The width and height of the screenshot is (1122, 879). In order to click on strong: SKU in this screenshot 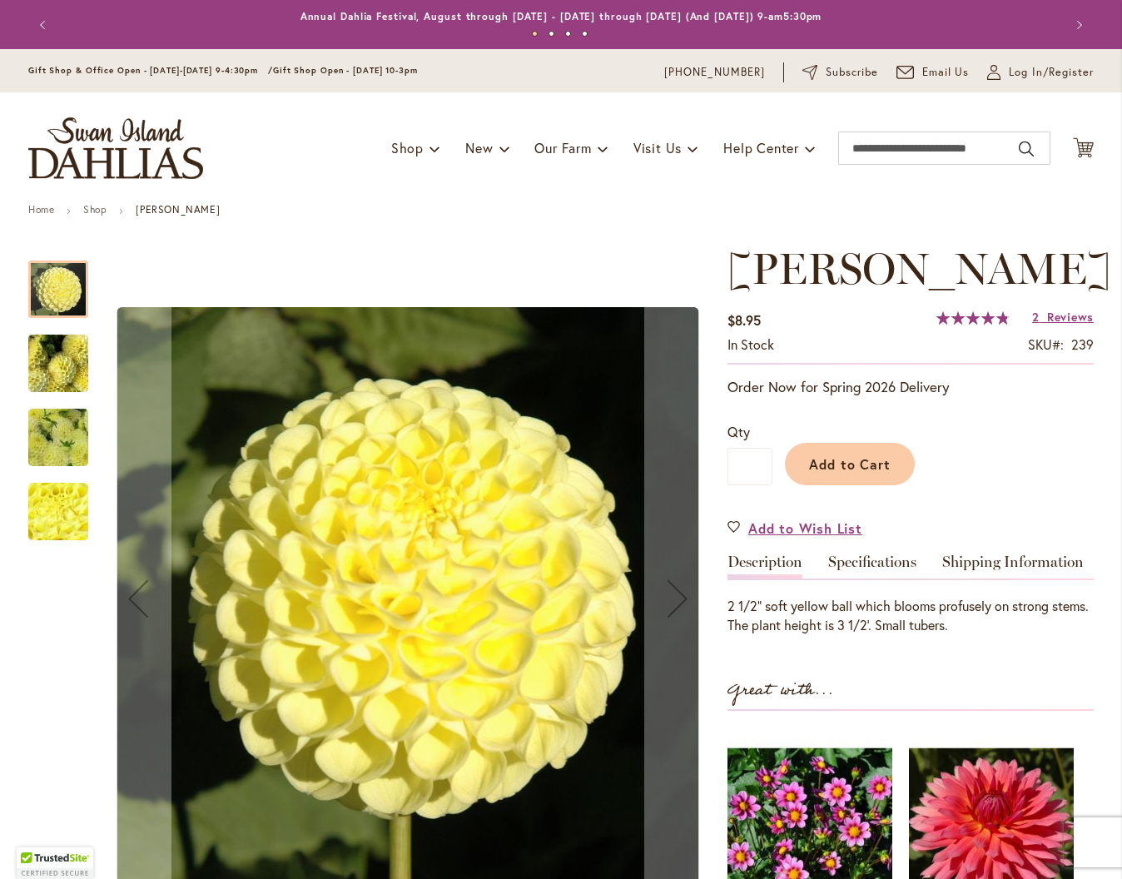, I will do `click(1045, 344)`.